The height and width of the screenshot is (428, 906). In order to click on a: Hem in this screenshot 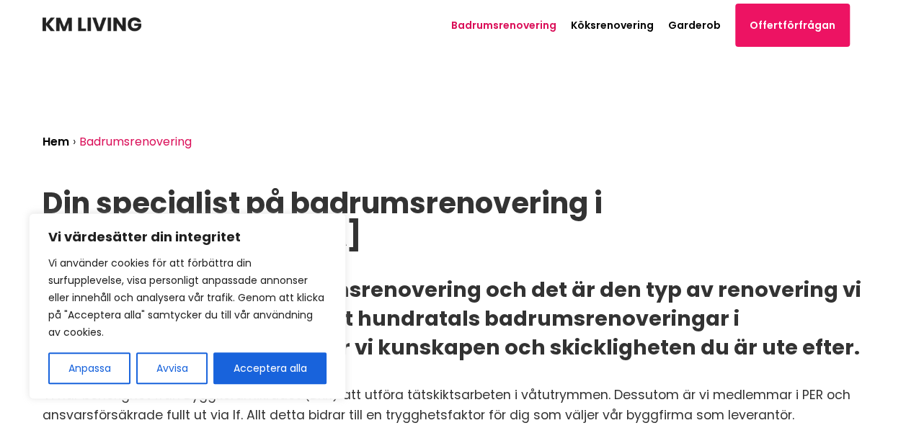, I will do `click(56, 141)`.